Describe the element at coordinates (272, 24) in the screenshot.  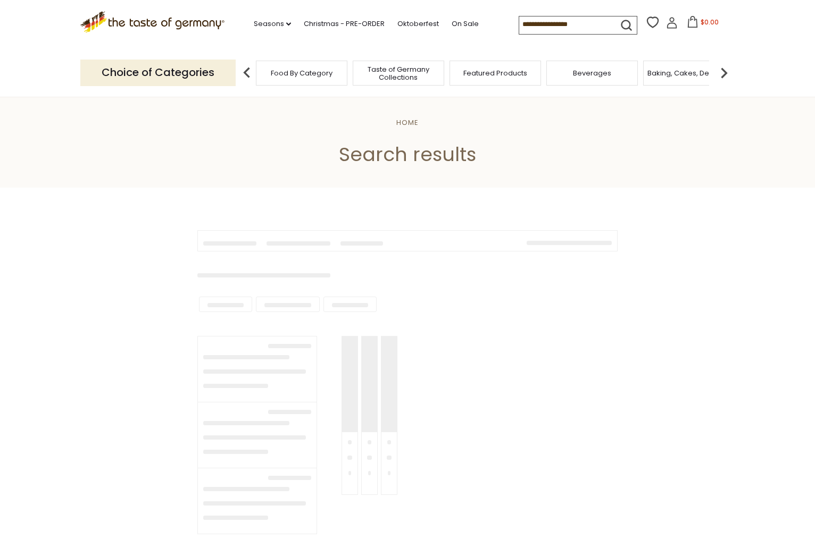
I see `a: Seasons` at that location.